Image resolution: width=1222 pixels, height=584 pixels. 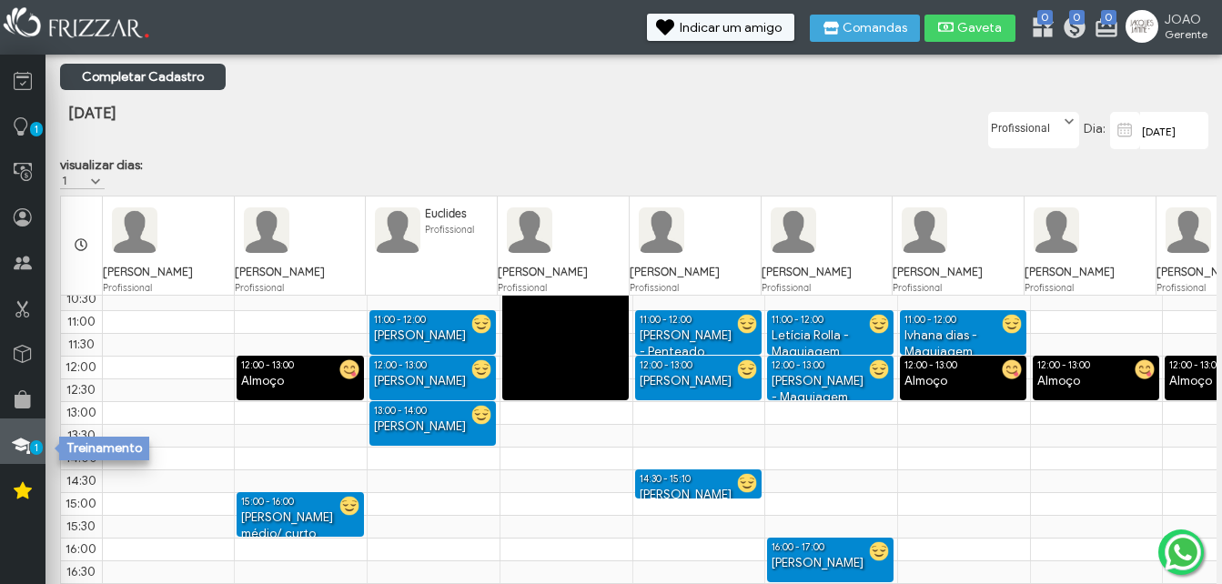 I want to click on span: 14:30 - 15:10, so click(x=665, y=479).